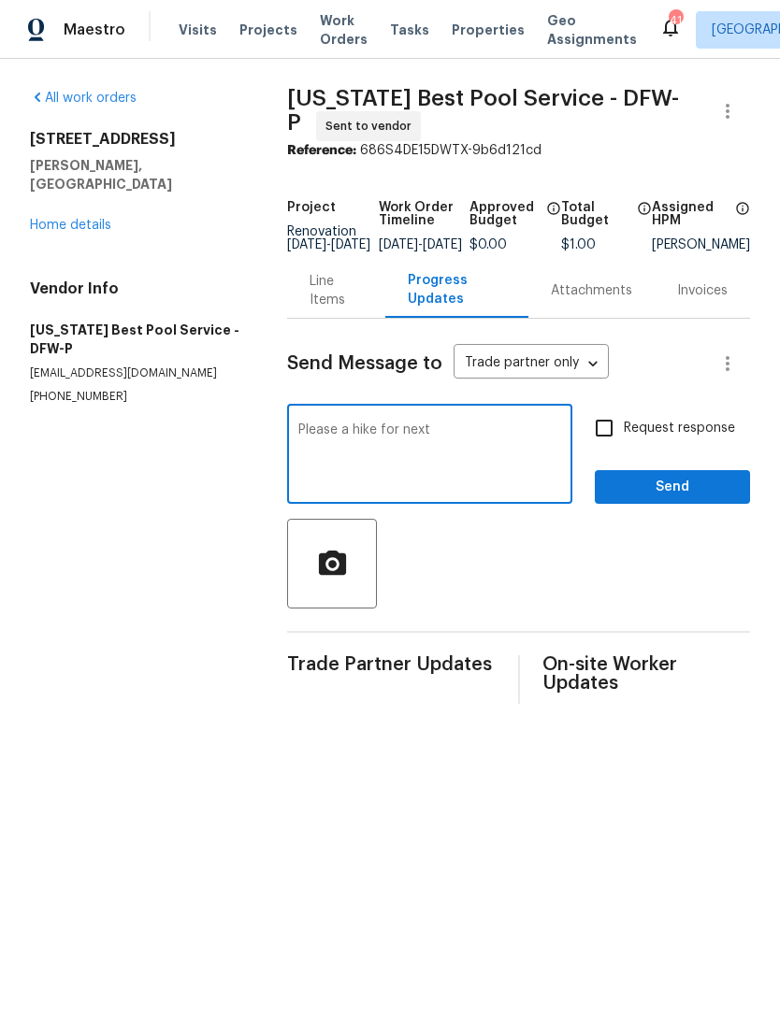 The width and height of the screenshot is (780, 1016). What do you see at coordinates (679, 428) in the screenshot?
I see `span: Request response` at bounding box center [679, 428].